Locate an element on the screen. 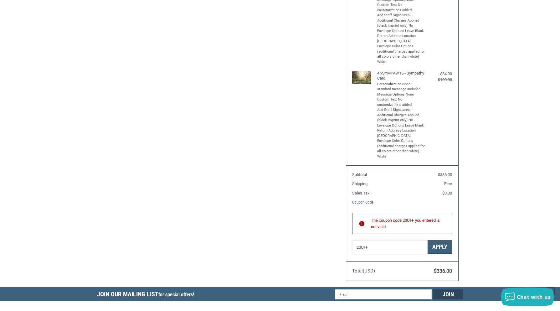  input: Email is located at coordinates (383, 294).